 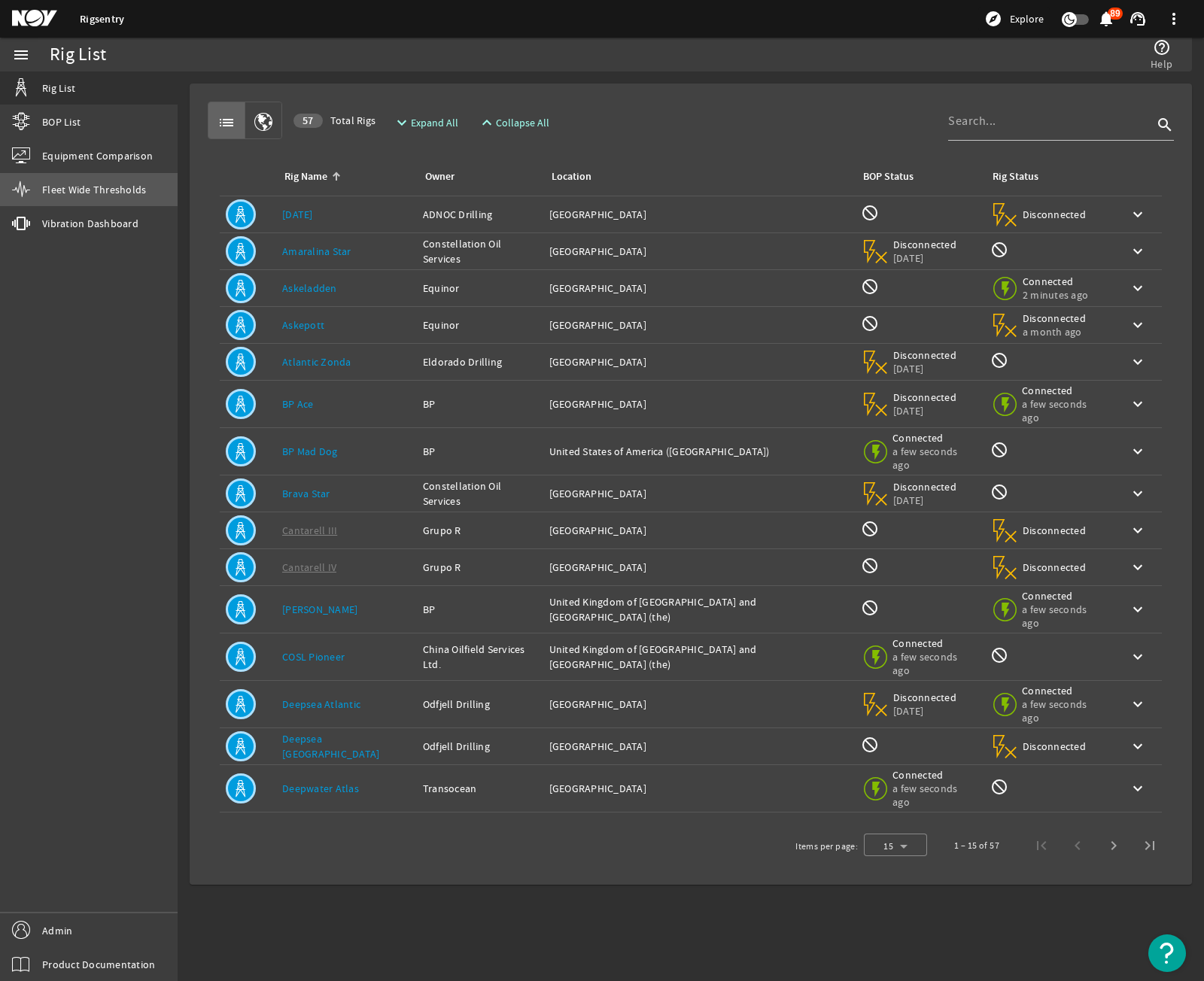 What do you see at coordinates (316, 362) in the screenshot?
I see `a: Atlantic Zonda` at bounding box center [316, 362].